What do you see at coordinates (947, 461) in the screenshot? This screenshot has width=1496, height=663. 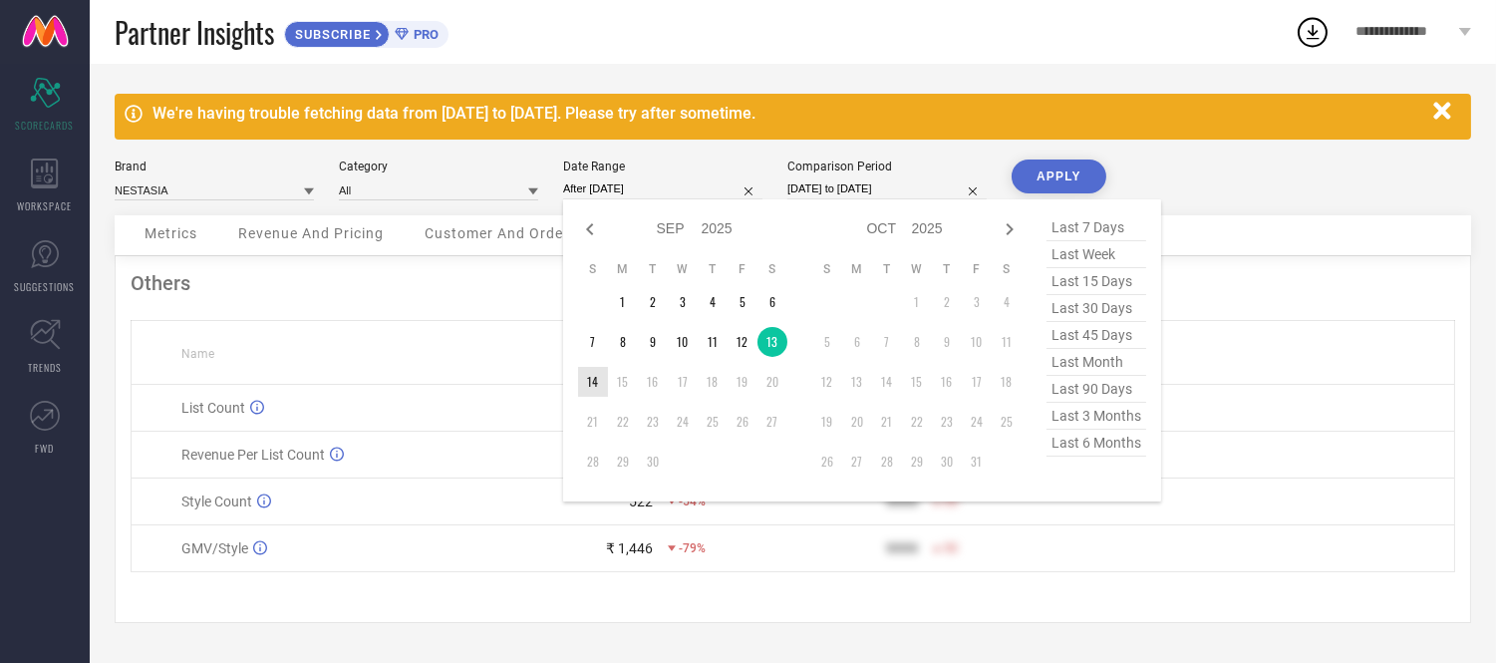 I see `td: Thu Oct 30 2025` at bounding box center [947, 461].